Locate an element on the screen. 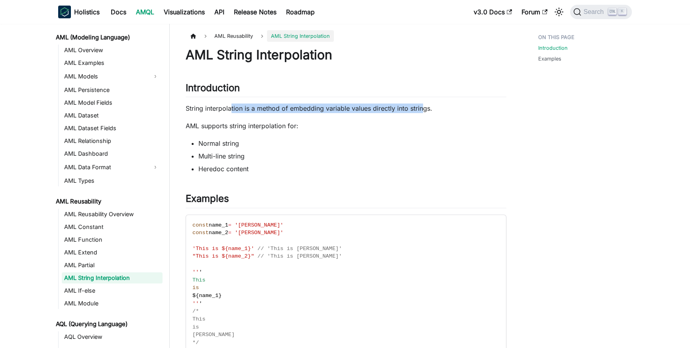 The width and height of the screenshot is (690, 348). a: AML Data Format is located at coordinates (105, 167).